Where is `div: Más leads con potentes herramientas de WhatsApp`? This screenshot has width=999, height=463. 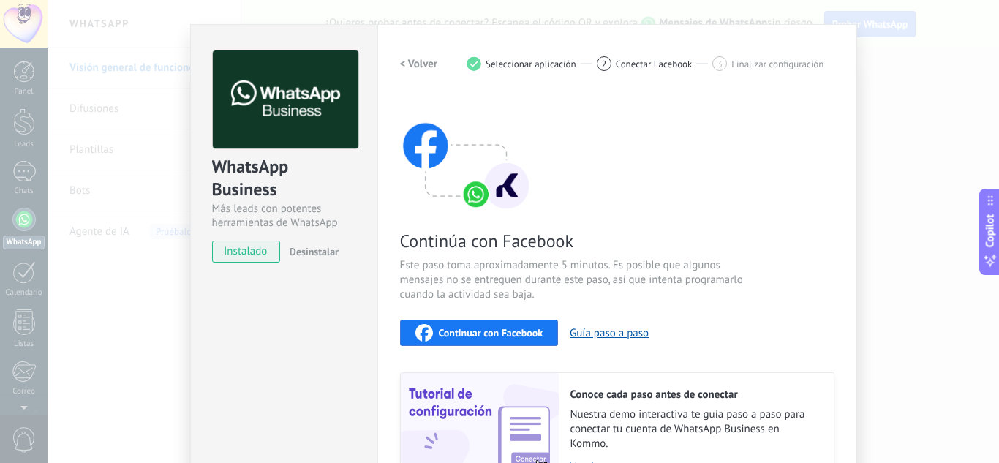 div: Más leads con potentes herramientas de WhatsApp is located at coordinates (284, 216).